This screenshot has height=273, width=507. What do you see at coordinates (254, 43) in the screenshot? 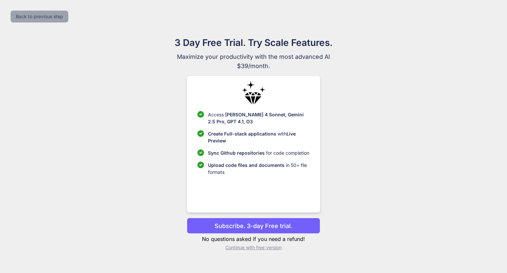
I see `h1: 3 Day Free Trial. Try Scale Features.` at bounding box center [254, 43].